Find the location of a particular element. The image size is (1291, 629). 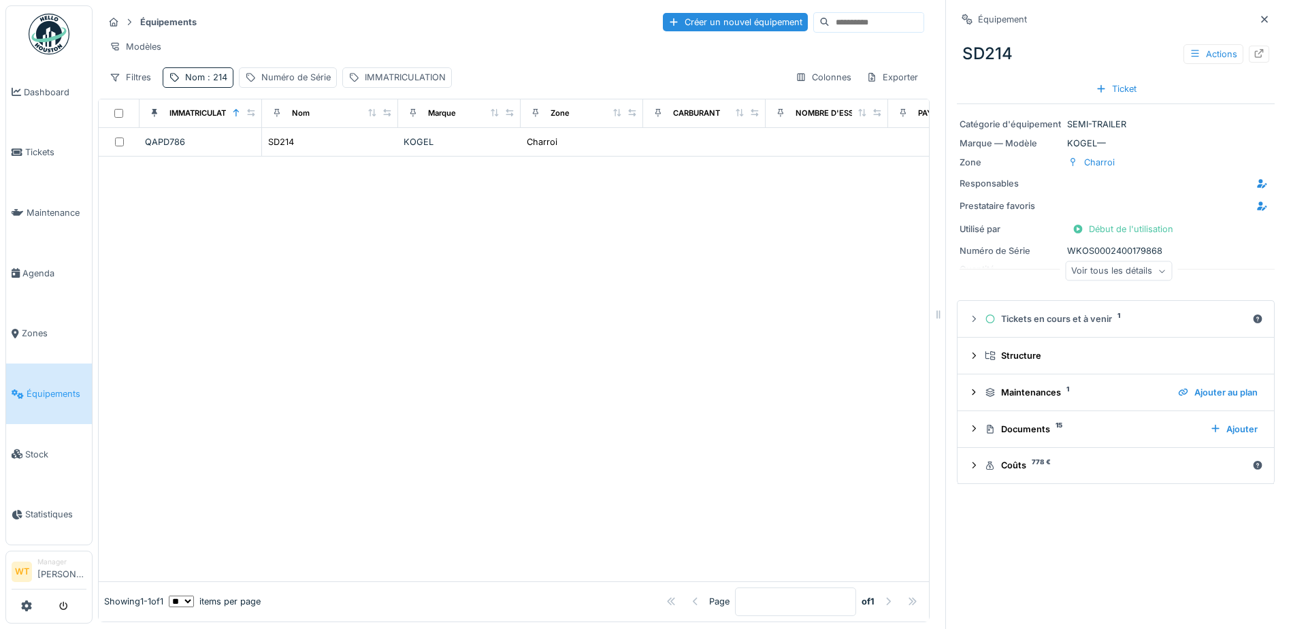

div: Showing 1 - 1 of 1 is located at coordinates (133, 601).